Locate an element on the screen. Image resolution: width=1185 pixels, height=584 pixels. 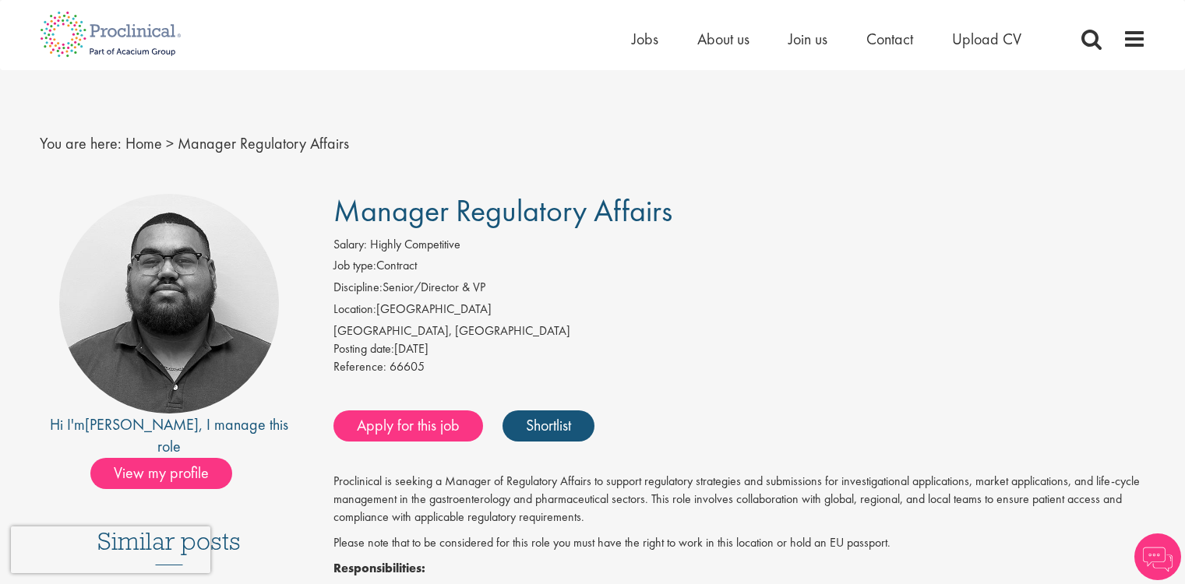
strong: Responsibilities: is located at coordinates (379, 568).